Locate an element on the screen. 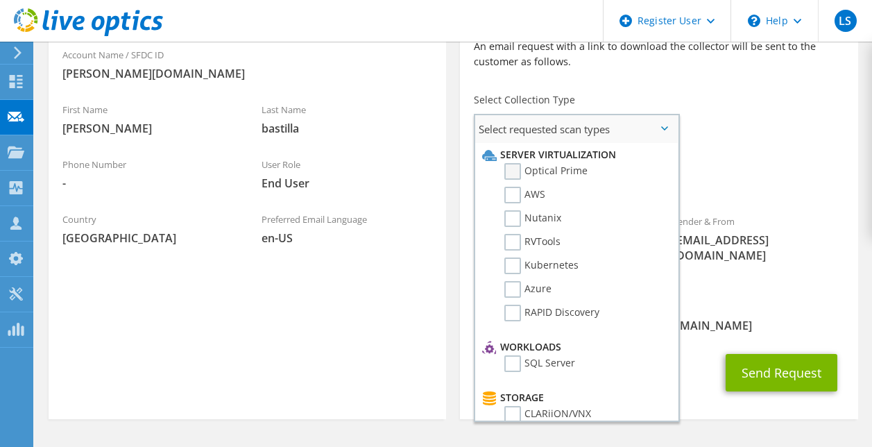 Image resolution: width=872 pixels, height=447 pixels. li: Storage is located at coordinates (574, 397).